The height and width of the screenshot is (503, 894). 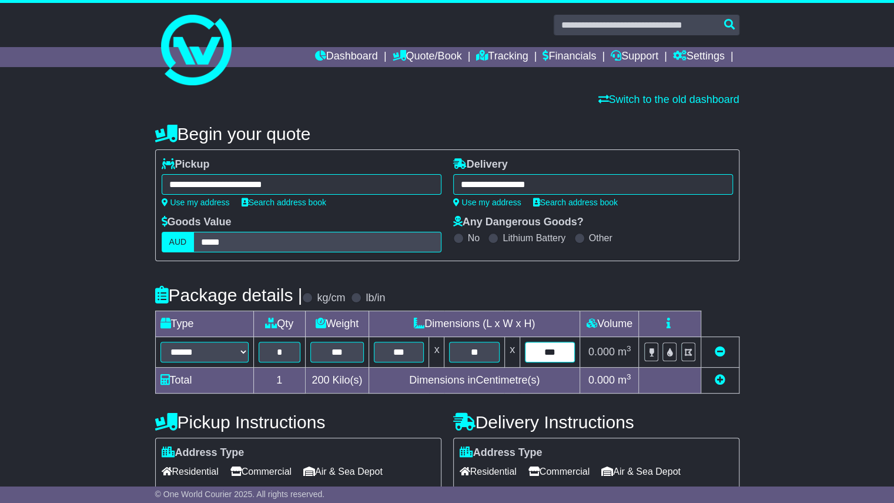 What do you see at coordinates (298, 422) in the screenshot?
I see `h4: Pickup Instructions` at bounding box center [298, 422].